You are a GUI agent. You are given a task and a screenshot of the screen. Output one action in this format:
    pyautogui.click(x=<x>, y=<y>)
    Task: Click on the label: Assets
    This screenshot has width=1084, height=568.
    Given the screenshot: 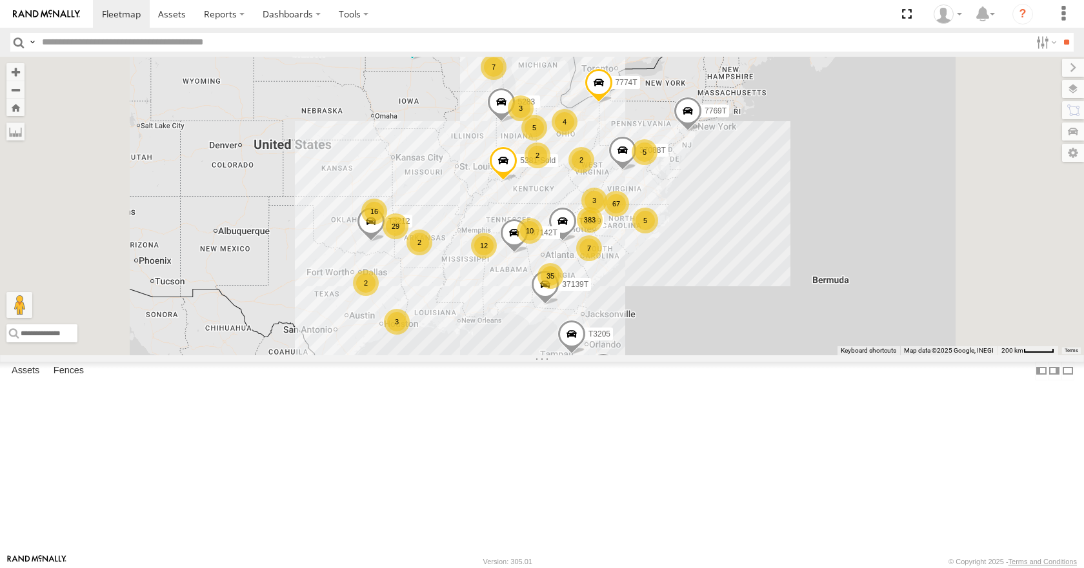 What is the action you would take?
    pyautogui.click(x=25, y=372)
    